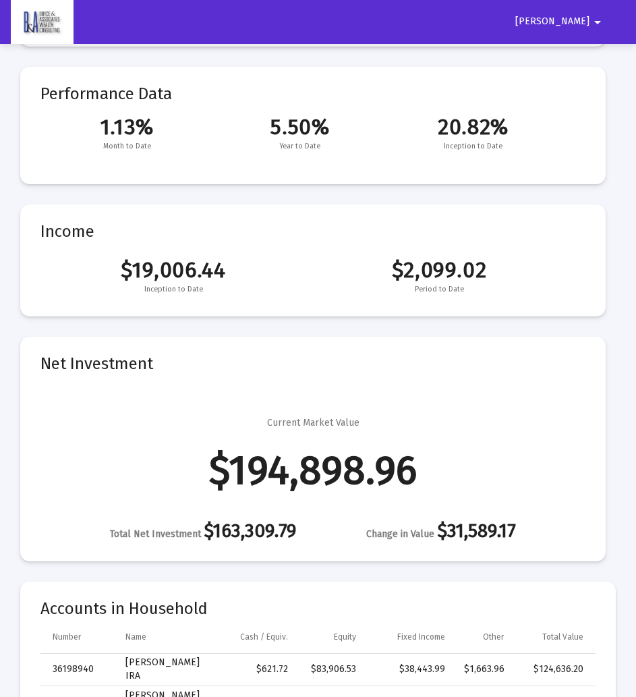 The image size is (636, 697). Describe the element at coordinates (410, 669) in the screenshot. I see `div: $38,443.99` at that location.